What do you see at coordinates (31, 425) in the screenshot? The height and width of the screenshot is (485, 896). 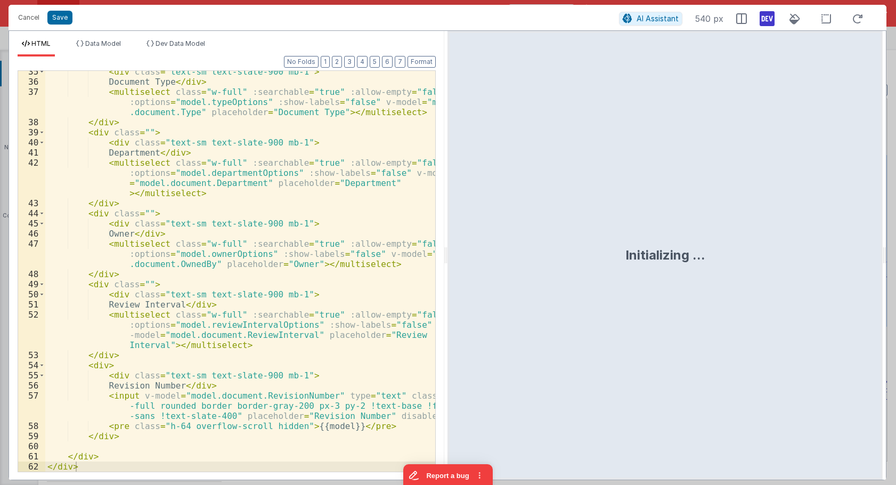 I see `div: 58` at bounding box center [31, 425].